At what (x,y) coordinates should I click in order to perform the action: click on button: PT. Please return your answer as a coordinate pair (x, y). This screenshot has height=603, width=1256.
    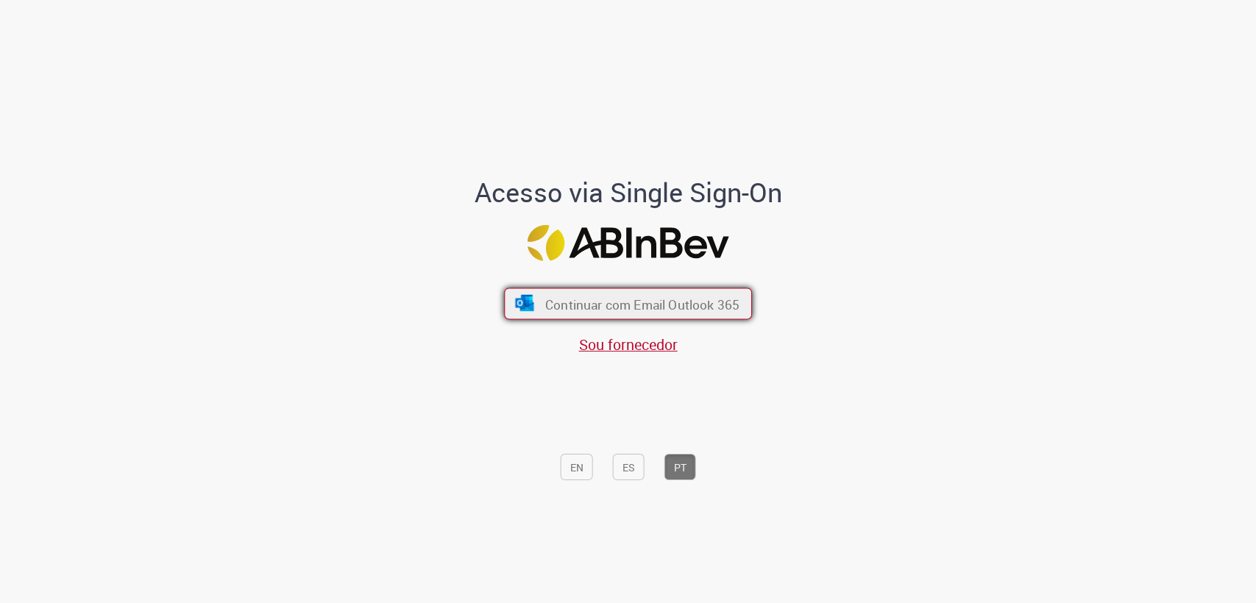
    Looking at the image, I should click on (680, 467).